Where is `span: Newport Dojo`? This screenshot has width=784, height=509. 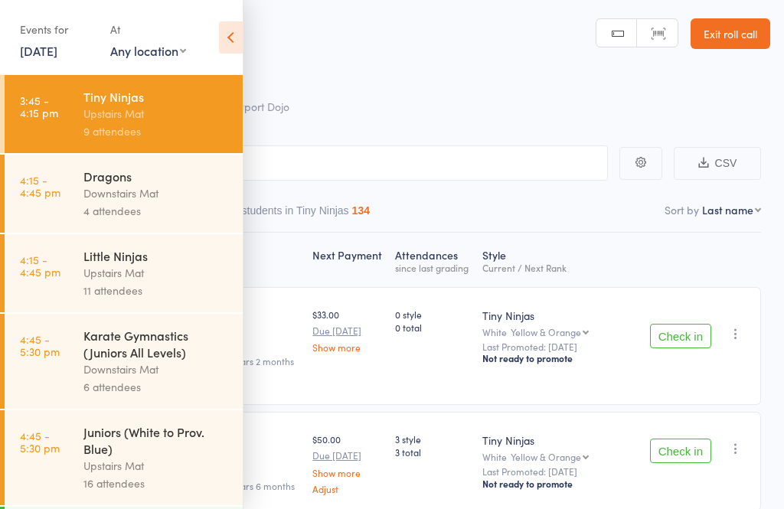
span: Newport Dojo is located at coordinates (256, 106).